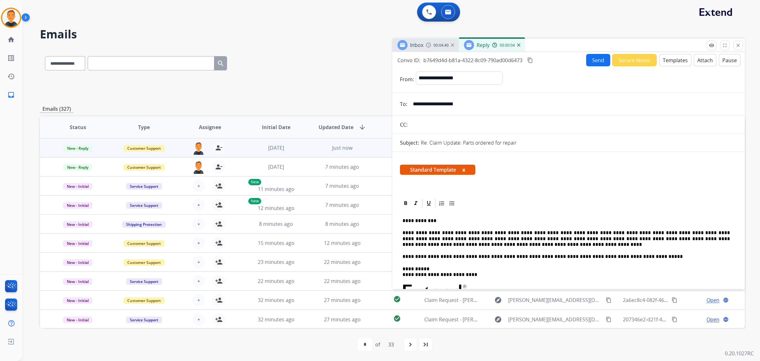 The image size is (760, 361). Describe the element at coordinates (464, 170) in the screenshot. I see `button: x` at that location.